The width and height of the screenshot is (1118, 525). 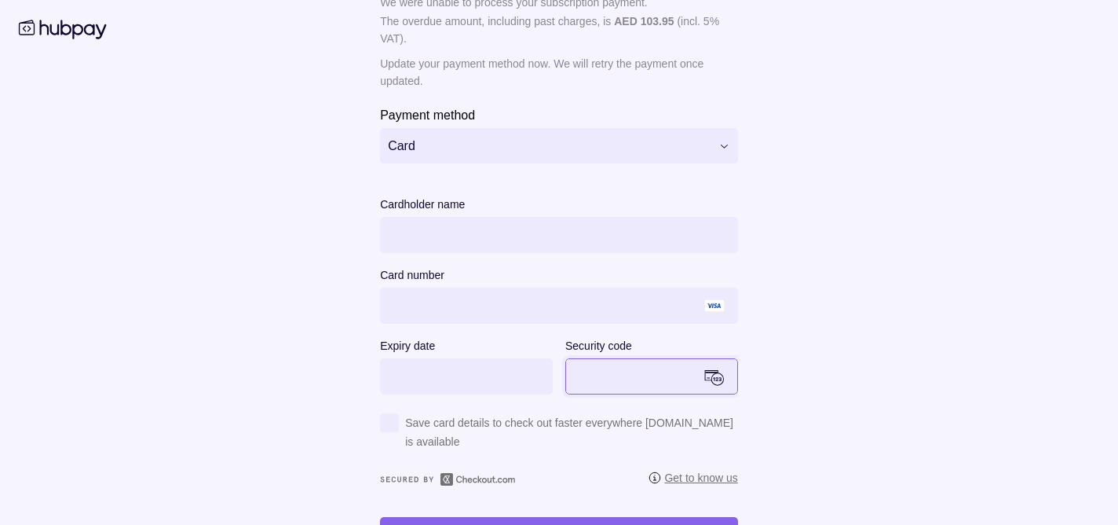 I want to click on p: The overdue amount, including past charges, is (incl. 5% VAT)., so click(x=559, y=30).